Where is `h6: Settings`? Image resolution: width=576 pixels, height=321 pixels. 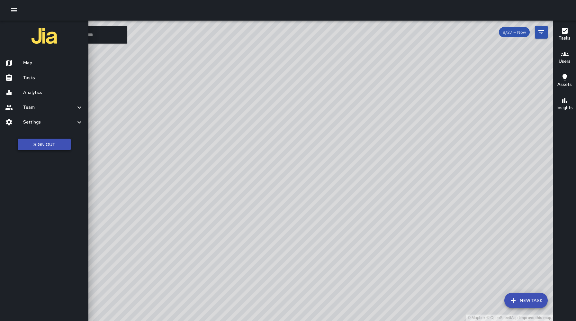 h6: Settings is located at coordinates (49, 122).